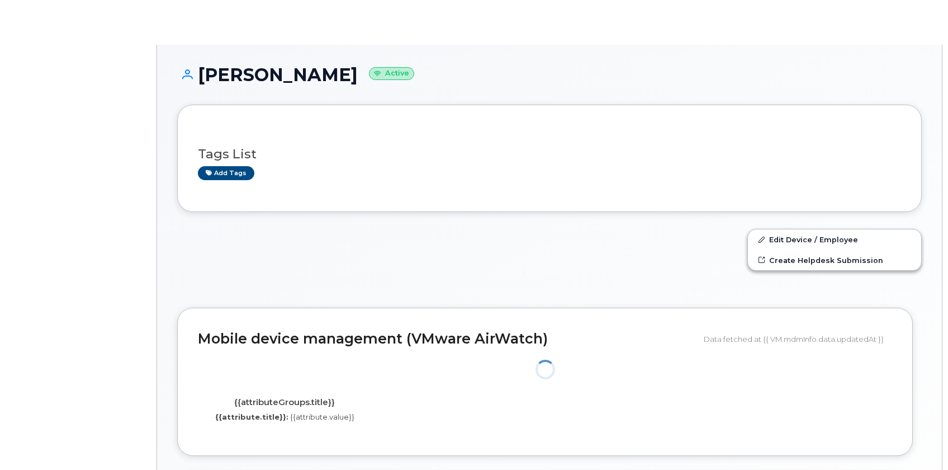  I want to click on small: Active, so click(391, 73).